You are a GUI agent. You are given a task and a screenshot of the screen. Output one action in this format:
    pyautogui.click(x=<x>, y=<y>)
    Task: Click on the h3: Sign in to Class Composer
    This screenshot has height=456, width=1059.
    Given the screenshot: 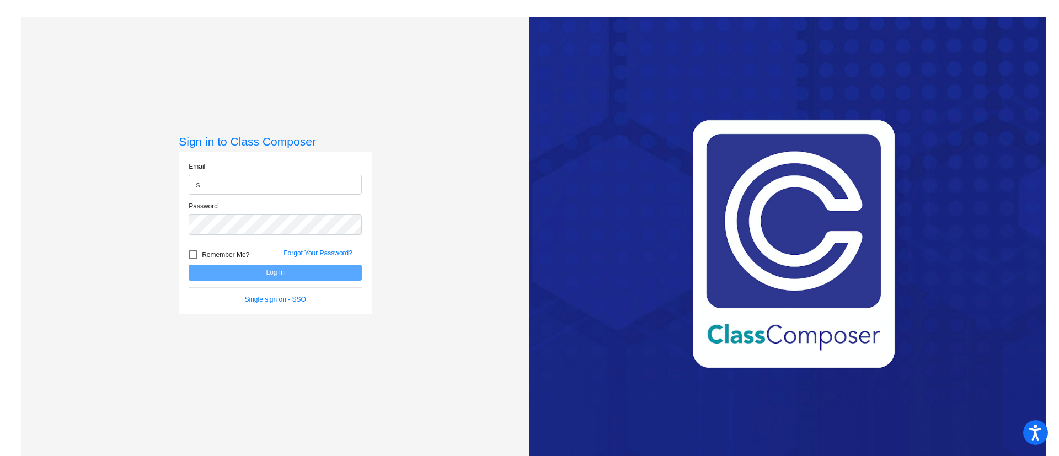 What is the action you would take?
    pyautogui.click(x=275, y=141)
    